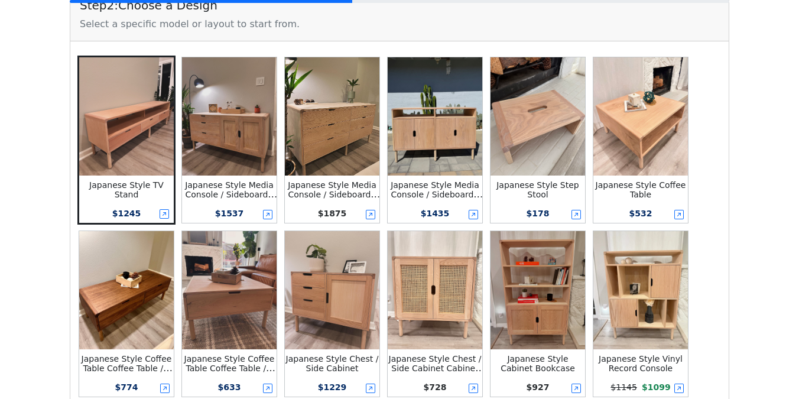 The height and width of the screenshot is (399, 799). Describe the element at coordinates (538, 116) in the screenshot. I see `img: Japanese Style Step Stool` at that location.